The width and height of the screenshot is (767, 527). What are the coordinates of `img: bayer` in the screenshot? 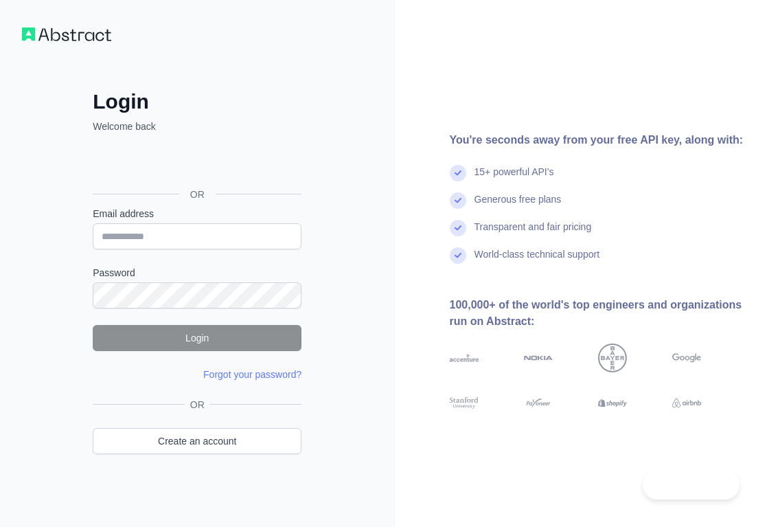 It's located at (613, 358).